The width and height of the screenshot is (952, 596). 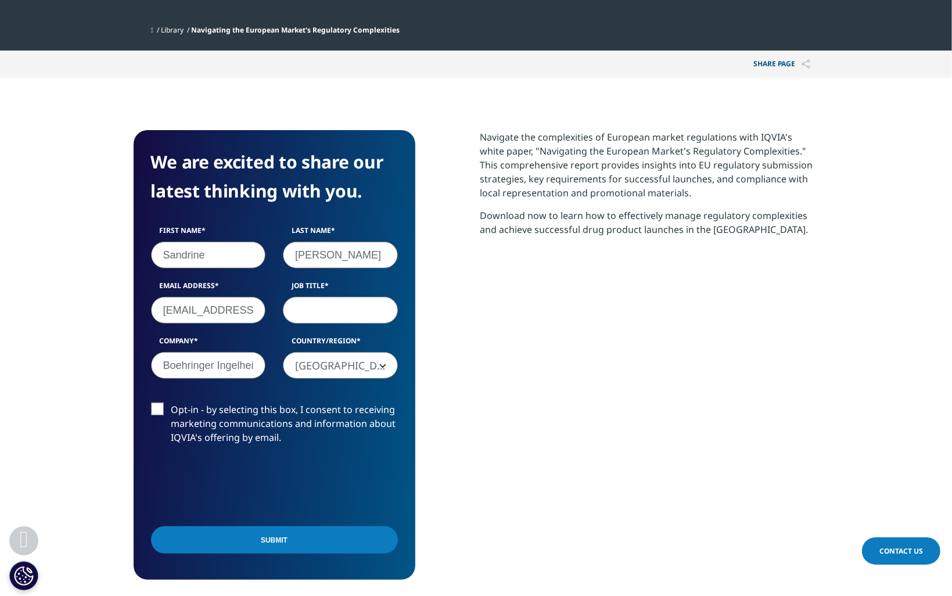 What do you see at coordinates (901, 551) in the screenshot?
I see `a: Contact Us` at bounding box center [901, 551].